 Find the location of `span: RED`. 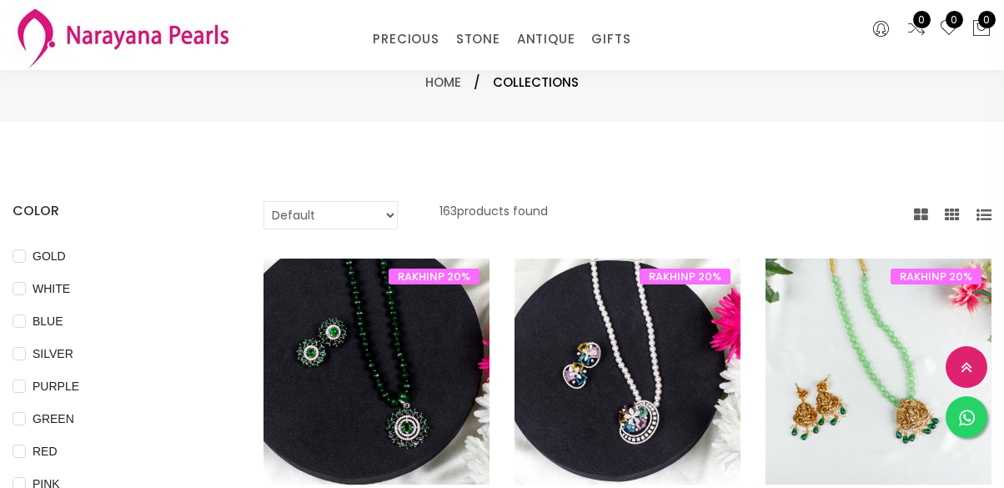

span: RED is located at coordinates (45, 451).